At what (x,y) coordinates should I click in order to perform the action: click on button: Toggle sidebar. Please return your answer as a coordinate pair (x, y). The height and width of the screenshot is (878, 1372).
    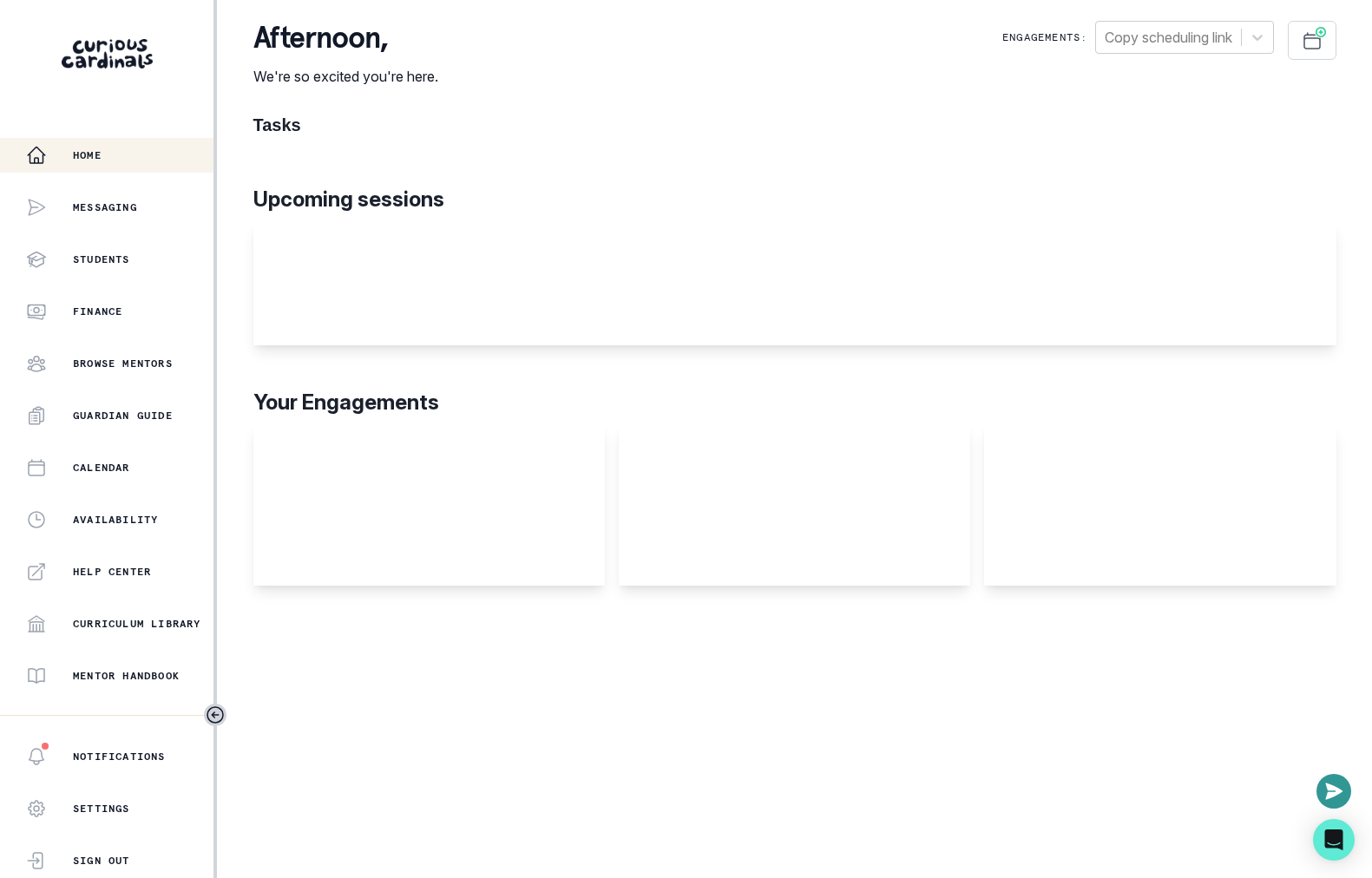
    Looking at the image, I should click on (215, 715).